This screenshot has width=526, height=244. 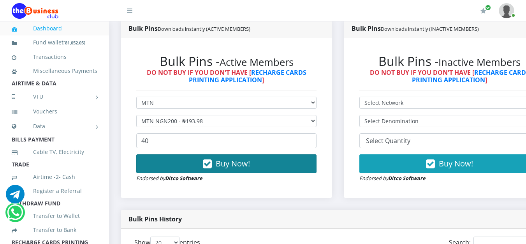 I want to click on strong: DO NOT BUY IF YOU DON'T HAVE [ ], so click(x=226, y=76).